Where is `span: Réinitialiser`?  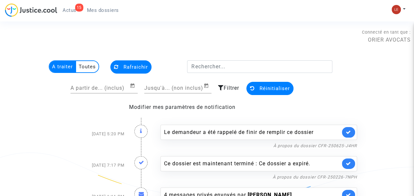
span: Réinitialiser is located at coordinates (275, 88).